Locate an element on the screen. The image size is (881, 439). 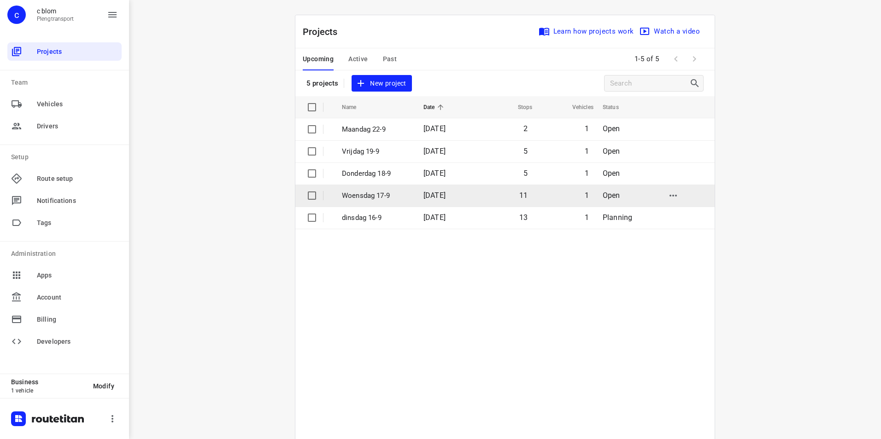
p: Woensdag 17-9 is located at coordinates (375, 196).